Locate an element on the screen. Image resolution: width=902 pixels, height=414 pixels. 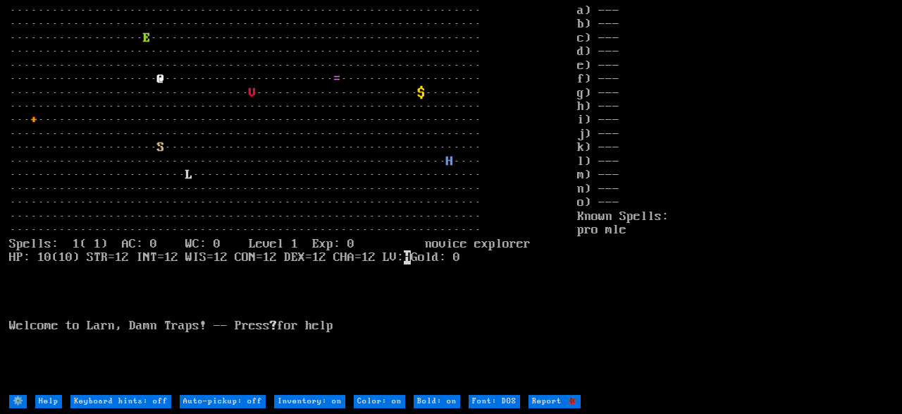
font: L is located at coordinates (189, 175).